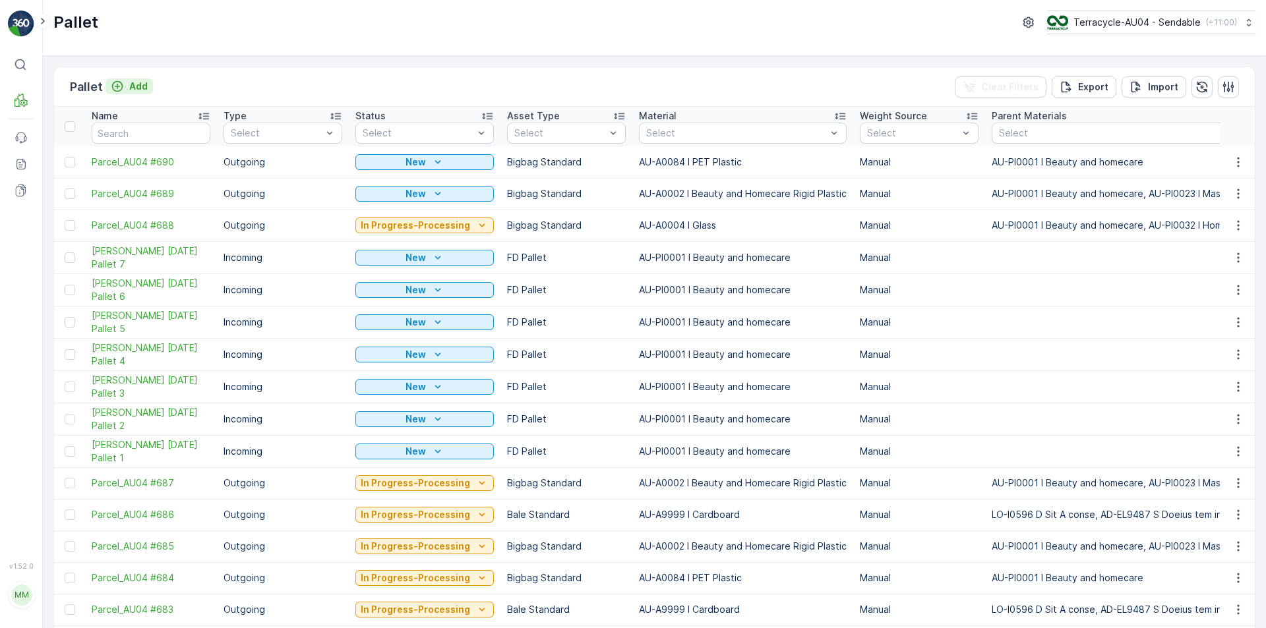 This screenshot has height=628, width=1266. Describe the element at coordinates (78, 287) in the screenshot. I see `span: 19` at that location.